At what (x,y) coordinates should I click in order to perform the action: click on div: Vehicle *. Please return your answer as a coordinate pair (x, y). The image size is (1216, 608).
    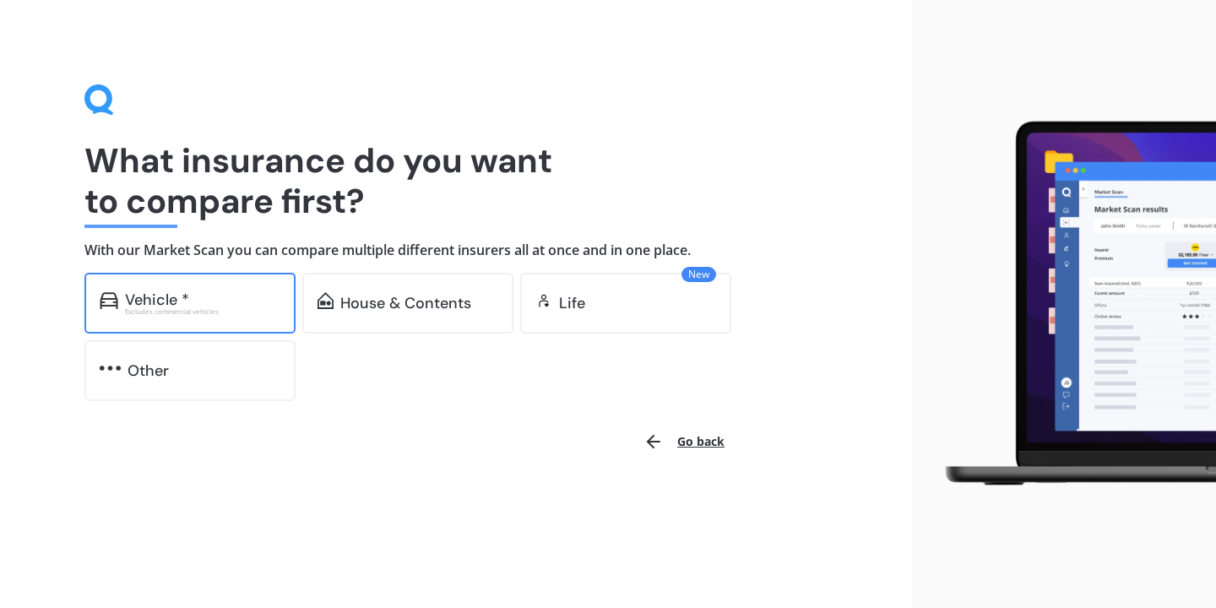
    Looking at the image, I should click on (157, 300).